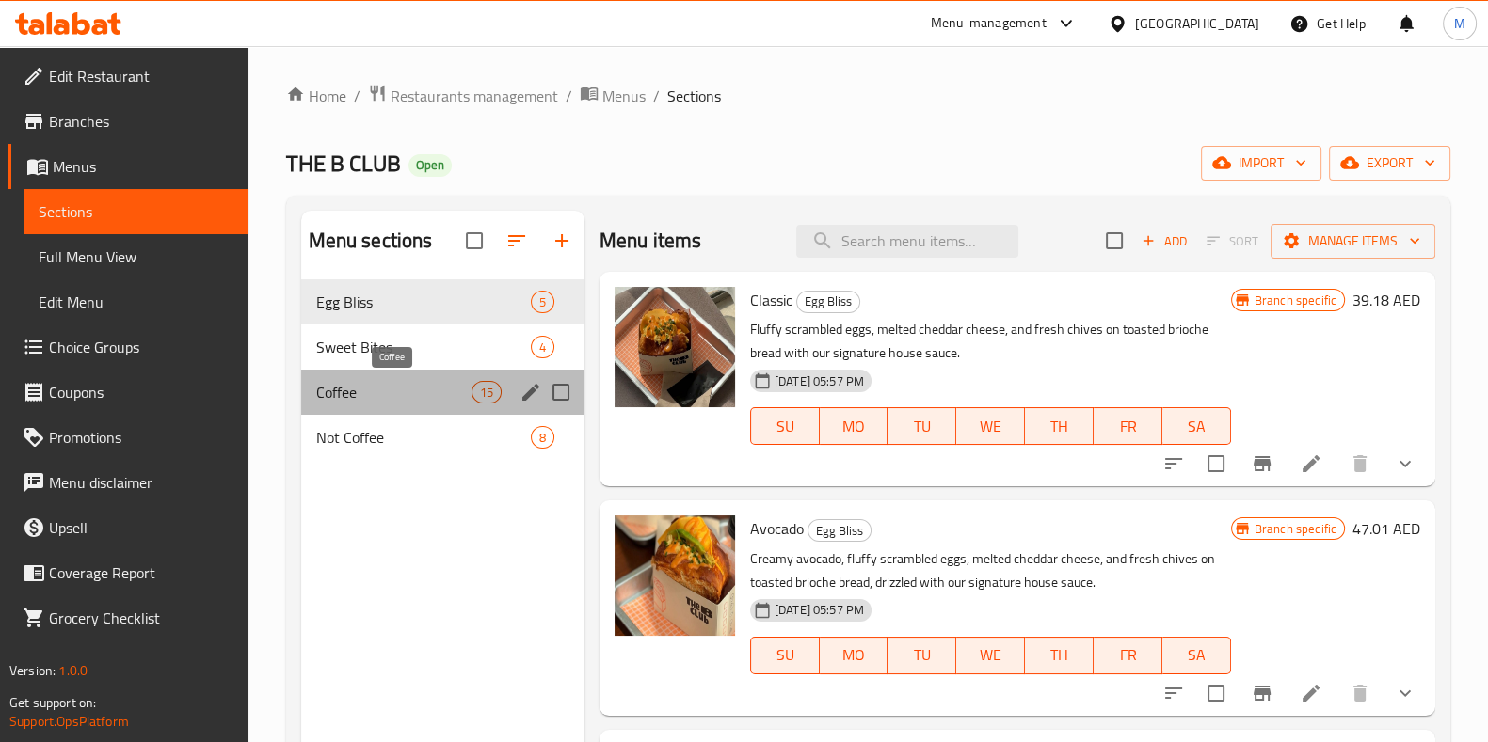 This screenshot has width=1488, height=742. What do you see at coordinates (868, 96) in the screenshot?
I see `nav: breadcrumb` at bounding box center [868, 96].